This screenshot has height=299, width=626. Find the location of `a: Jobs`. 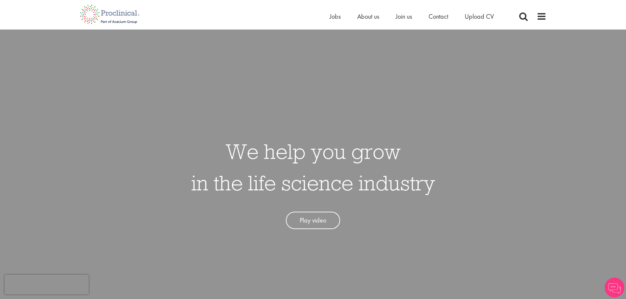

a: Jobs is located at coordinates (335, 16).